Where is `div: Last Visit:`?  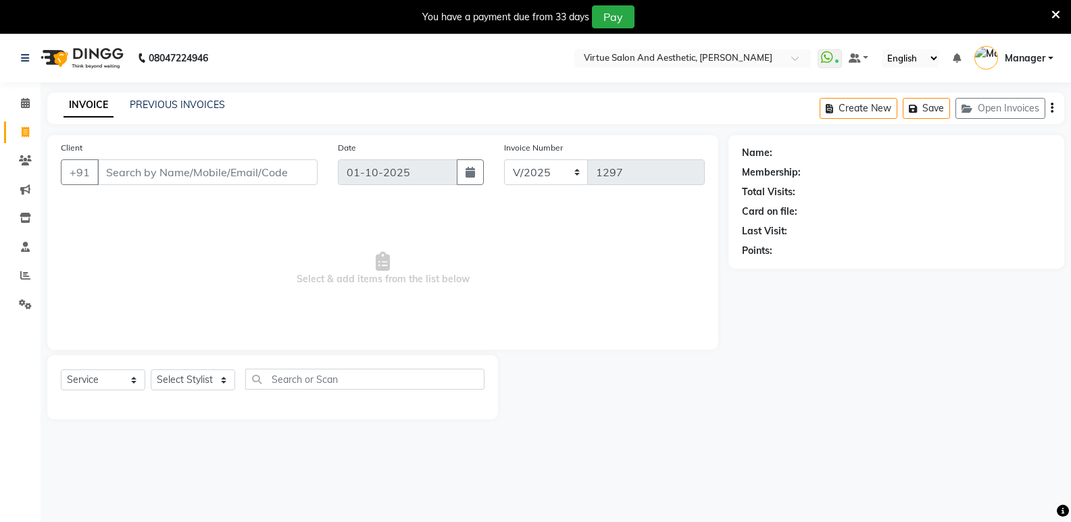 div: Last Visit: is located at coordinates (764, 231).